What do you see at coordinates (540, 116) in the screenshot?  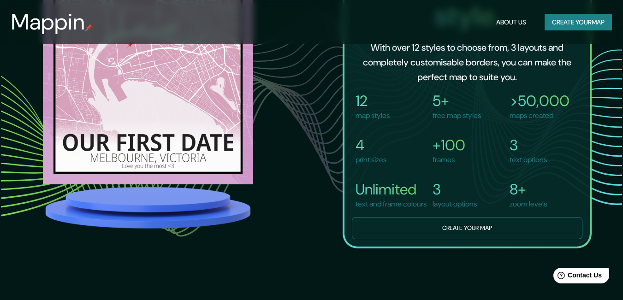 I see `p: maps created` at bounding box center [540, 116].